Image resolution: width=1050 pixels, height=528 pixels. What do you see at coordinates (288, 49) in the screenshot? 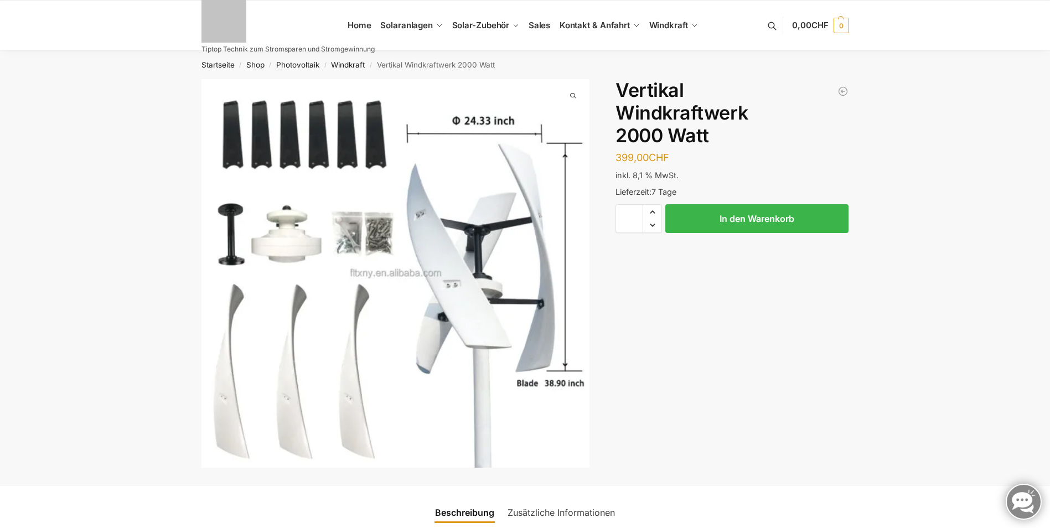
I see `p: Tiptop Technik zum Stromsparen und Stromgewinnung` at bounding box center [288, 49].